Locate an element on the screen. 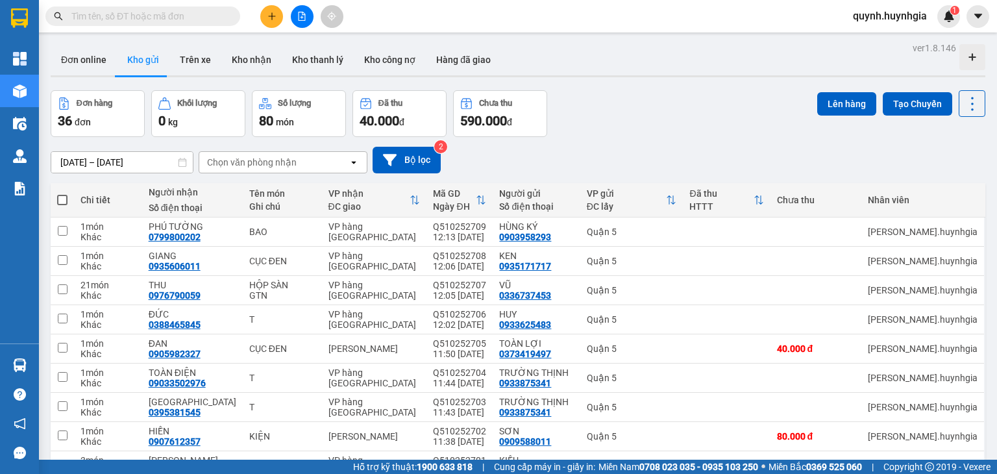 The height and width of the screenshot is (474, 997). div: TOÀN ĐIỆN is located at coordinates (192, 373).